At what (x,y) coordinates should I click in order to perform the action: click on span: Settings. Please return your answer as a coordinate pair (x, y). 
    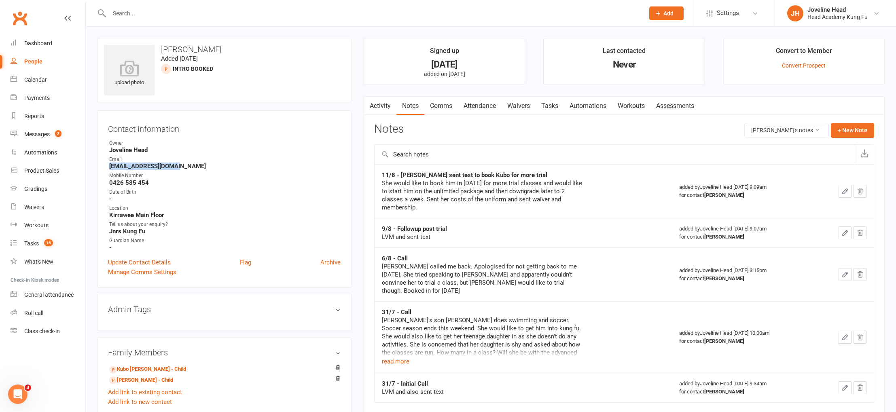
    Looking at the image, I should click on (728, 13).